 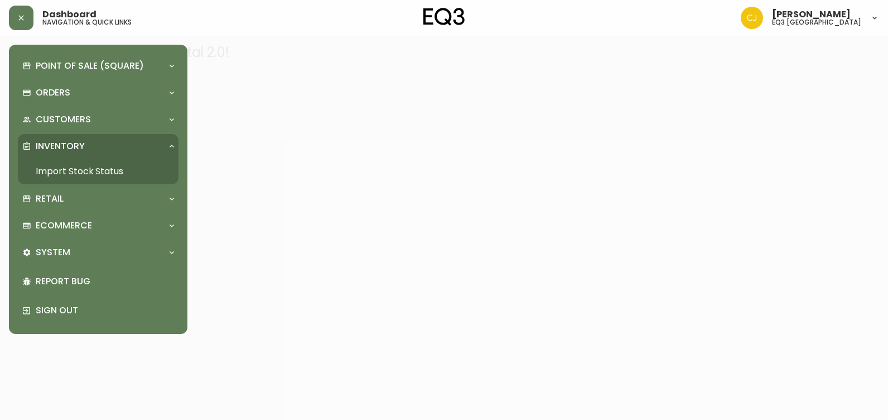 What do you see at coordinates (69, 15) in the screenshot?
I see `span: Dashboard` at bounding box center [69, 15].